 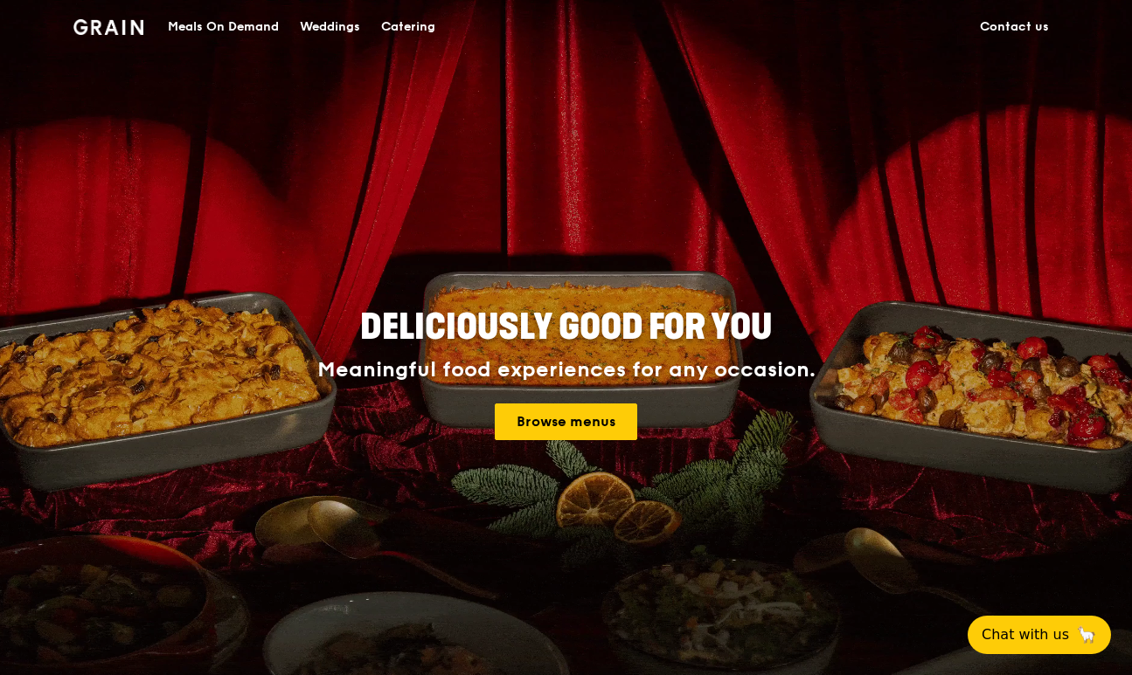 I want to click on a: Catering, so click(x=408, y=27).